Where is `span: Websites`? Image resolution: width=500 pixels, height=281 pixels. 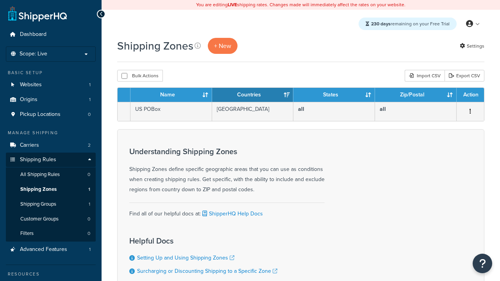 span: Websites is located at coordinates (31, 85).